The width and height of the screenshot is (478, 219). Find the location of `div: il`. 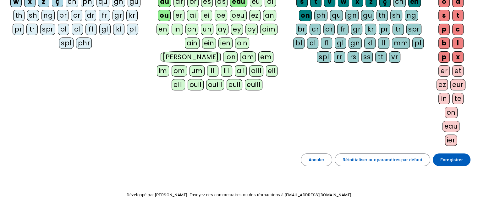

div: il is located at coordinates (213, 71).